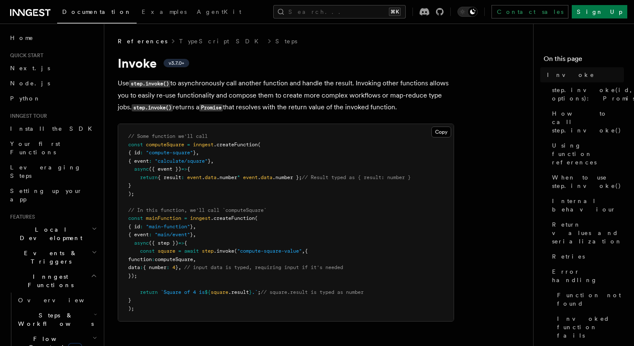 The height and width of the screenshot is (346, 634). I want to click on a: step.invoke(id, options): Promise, so click(586, 94).